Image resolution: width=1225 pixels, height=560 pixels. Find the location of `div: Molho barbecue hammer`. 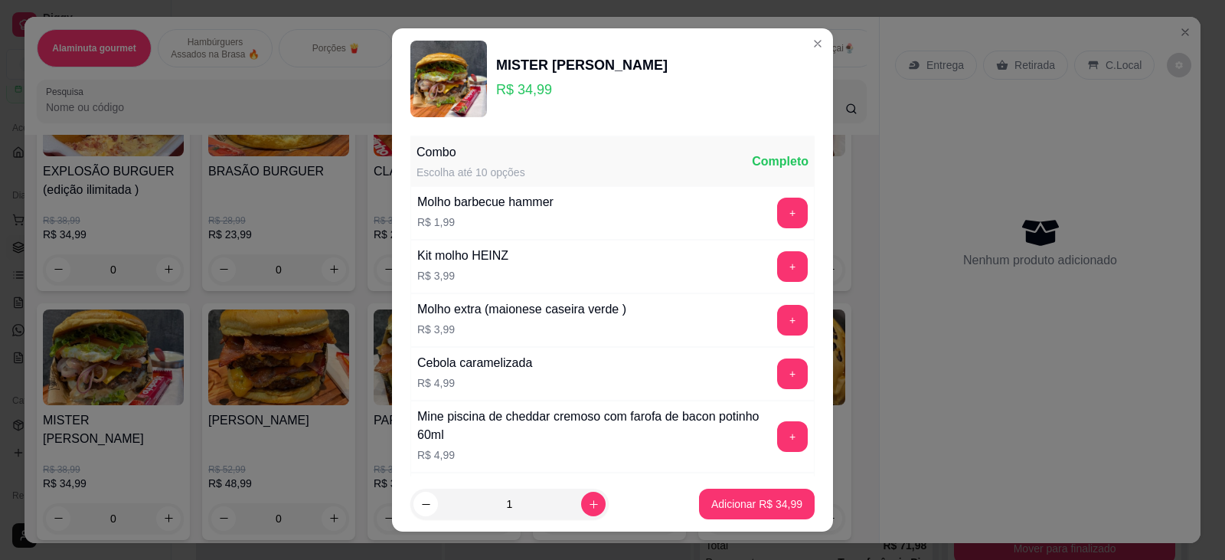

div: Molho barbecue hammer is located at coordinates (485, 202).